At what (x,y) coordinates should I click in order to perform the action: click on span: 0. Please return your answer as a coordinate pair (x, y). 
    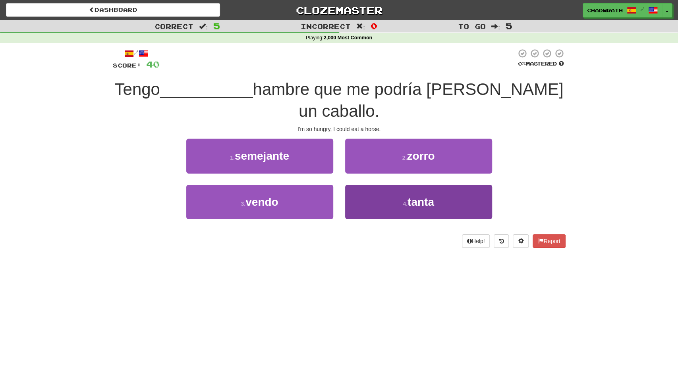
    Looking at the image, I should click on (374, 26).